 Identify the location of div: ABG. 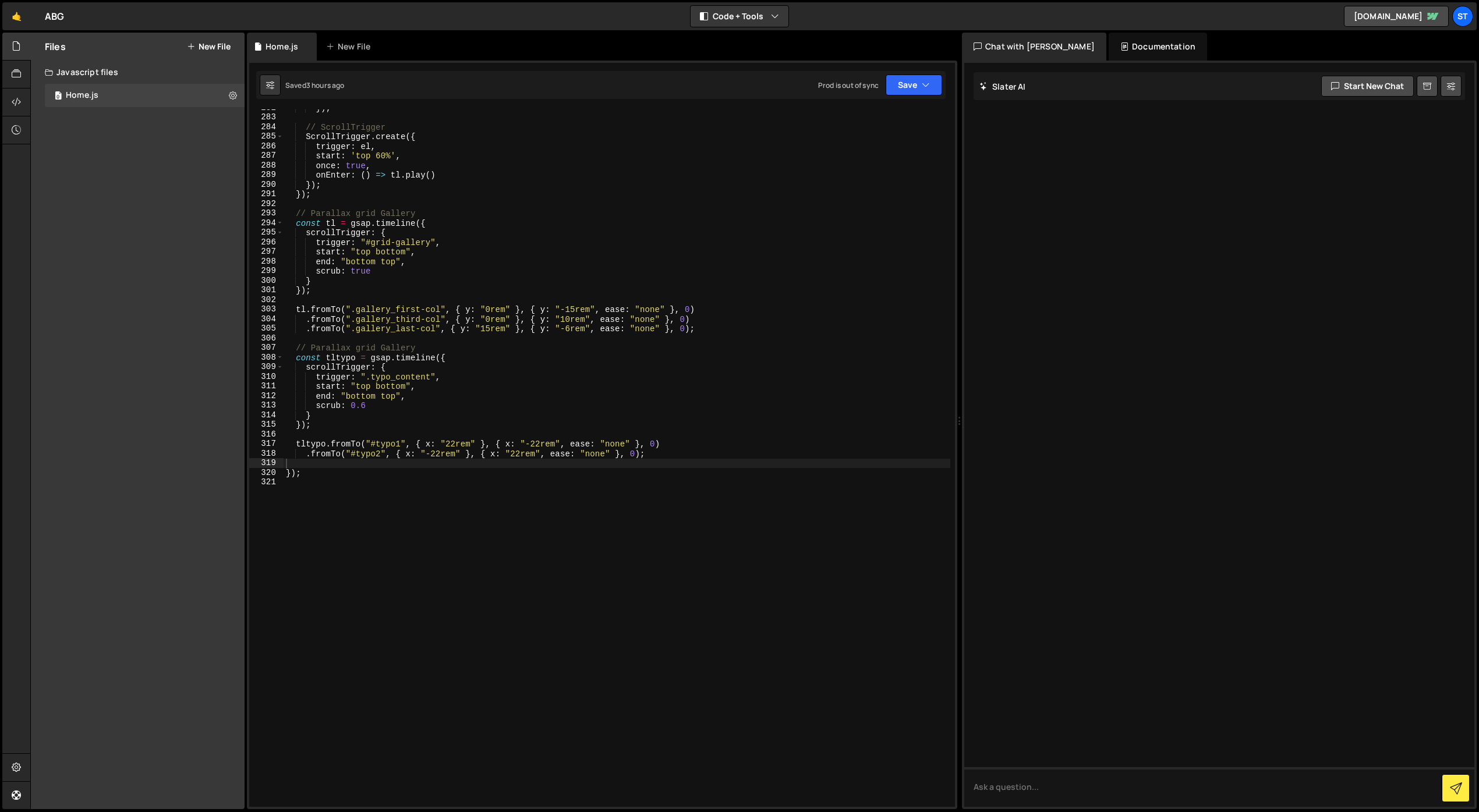
(54, 16).